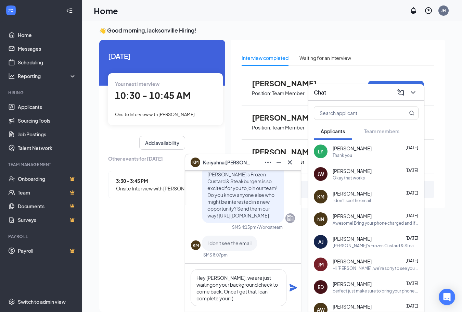  Describe the element at coordinates (376, 291) in the screenshot. I see `div: perfect just make sure to bring your phone charged and a jacket if you get cold easily` at that location.